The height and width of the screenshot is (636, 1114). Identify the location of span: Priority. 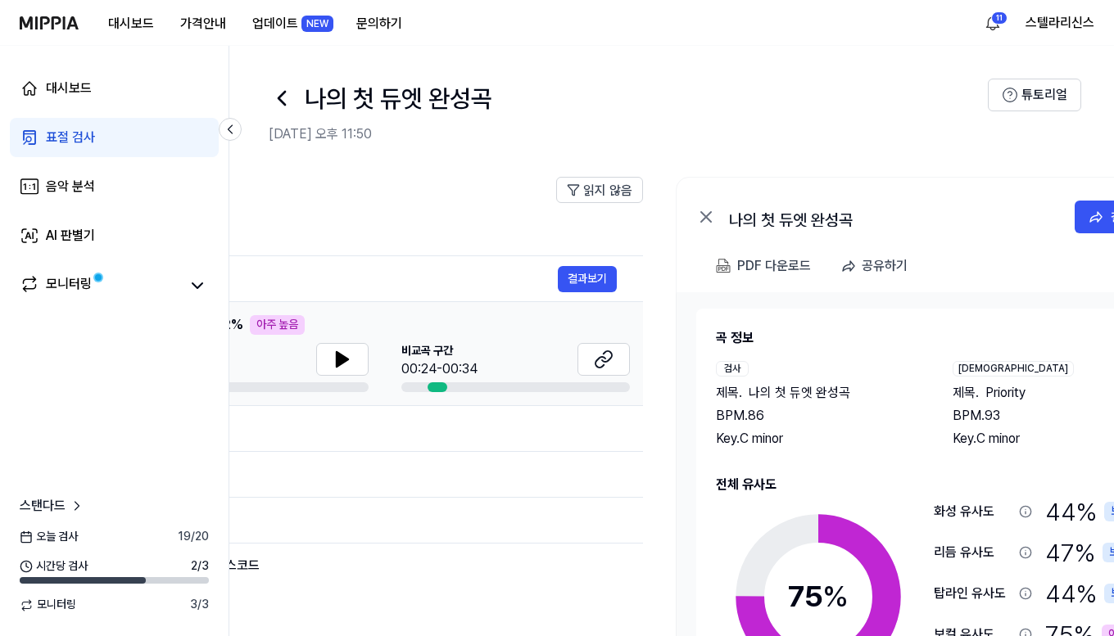
(1005, 393).